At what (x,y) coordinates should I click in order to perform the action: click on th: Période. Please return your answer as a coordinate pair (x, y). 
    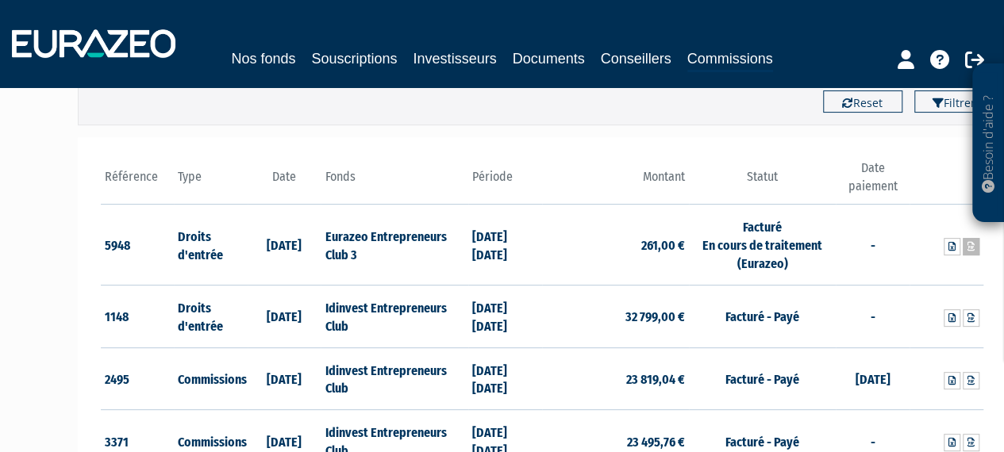
    Looking at the image, I should click on (505, 182).